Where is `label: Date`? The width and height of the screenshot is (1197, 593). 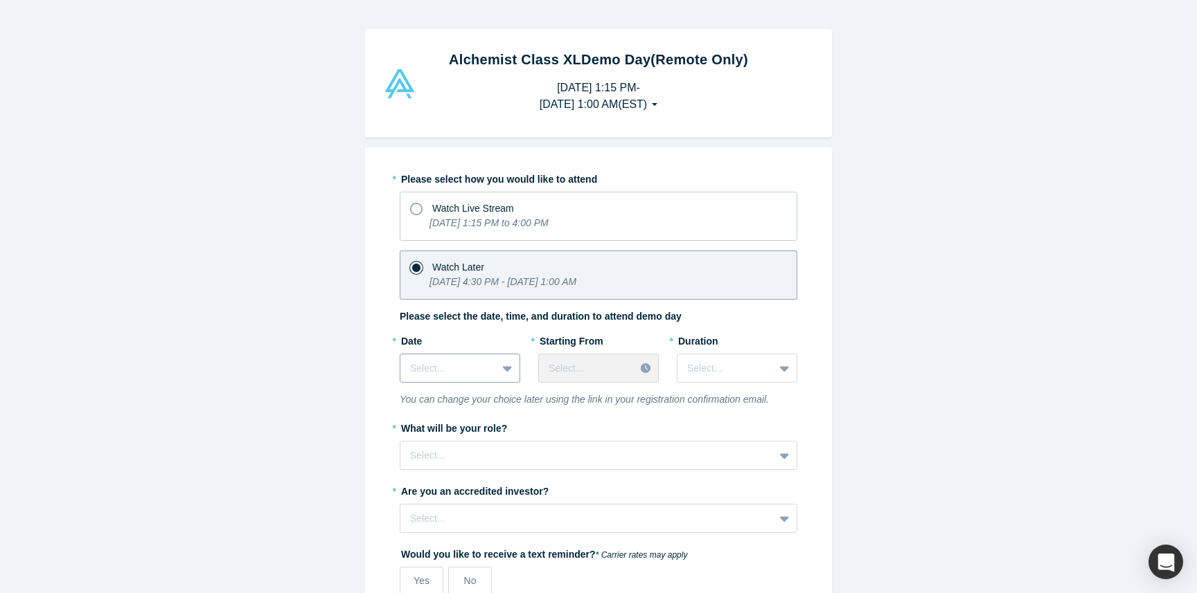
label: Date is located at coordinates (460, 339).